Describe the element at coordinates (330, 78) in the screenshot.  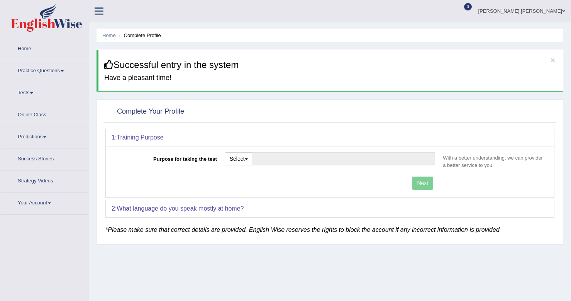
I see `h4: Have a pleasant time!` at that location.